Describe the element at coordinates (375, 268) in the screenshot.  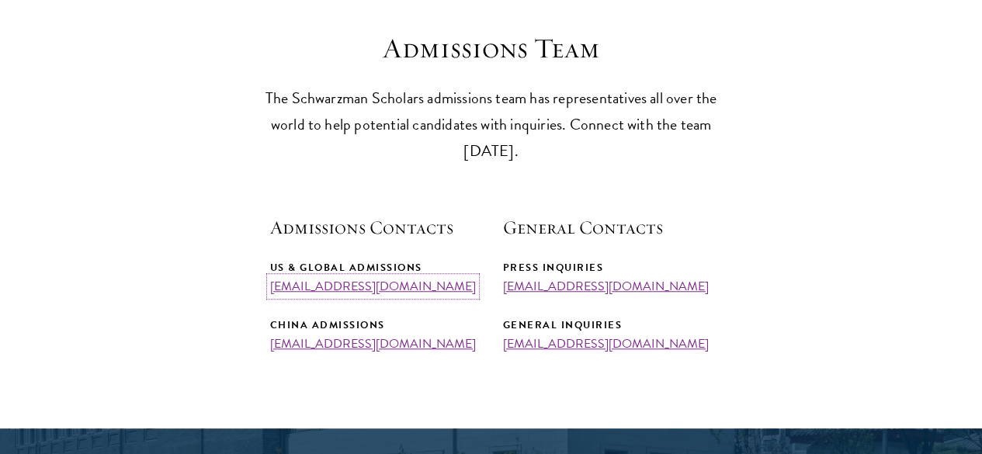
I see `div: US & Global Admissions` at that location.